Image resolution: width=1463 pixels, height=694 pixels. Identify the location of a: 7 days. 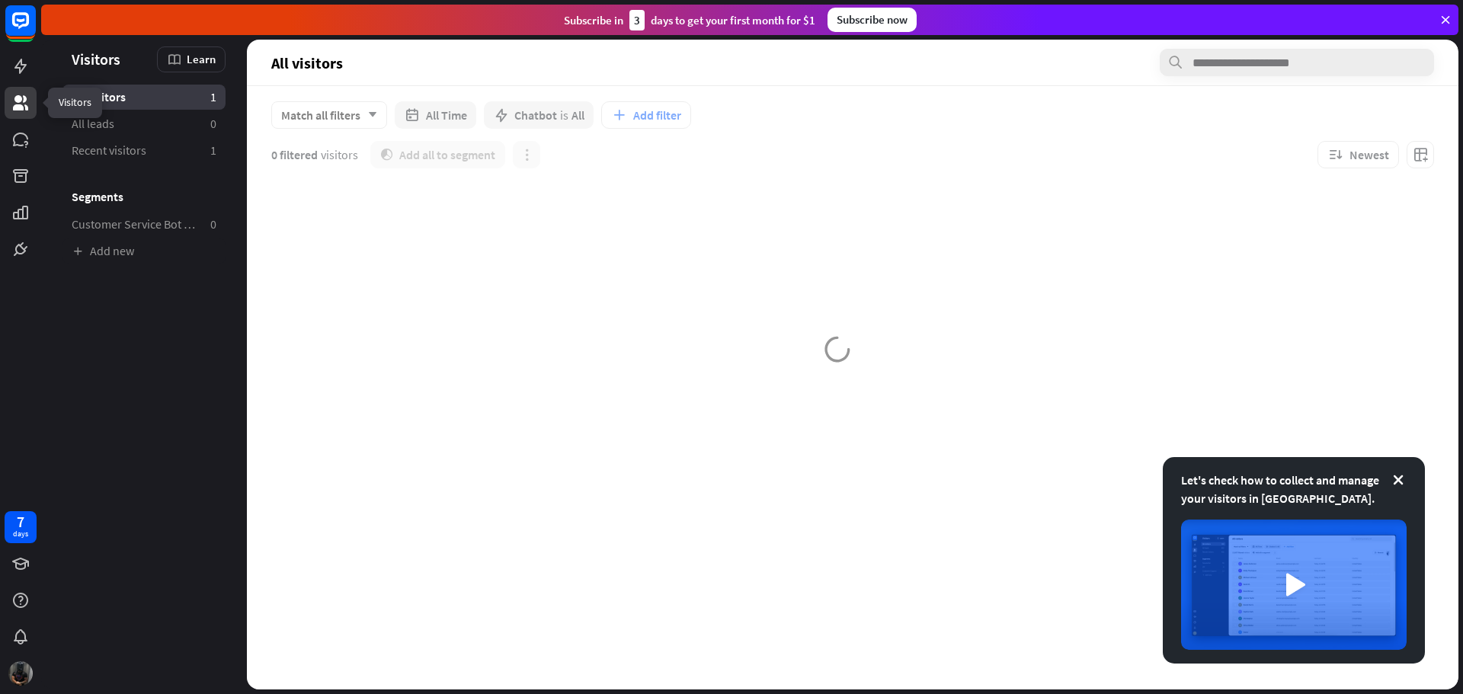
(21, 527).